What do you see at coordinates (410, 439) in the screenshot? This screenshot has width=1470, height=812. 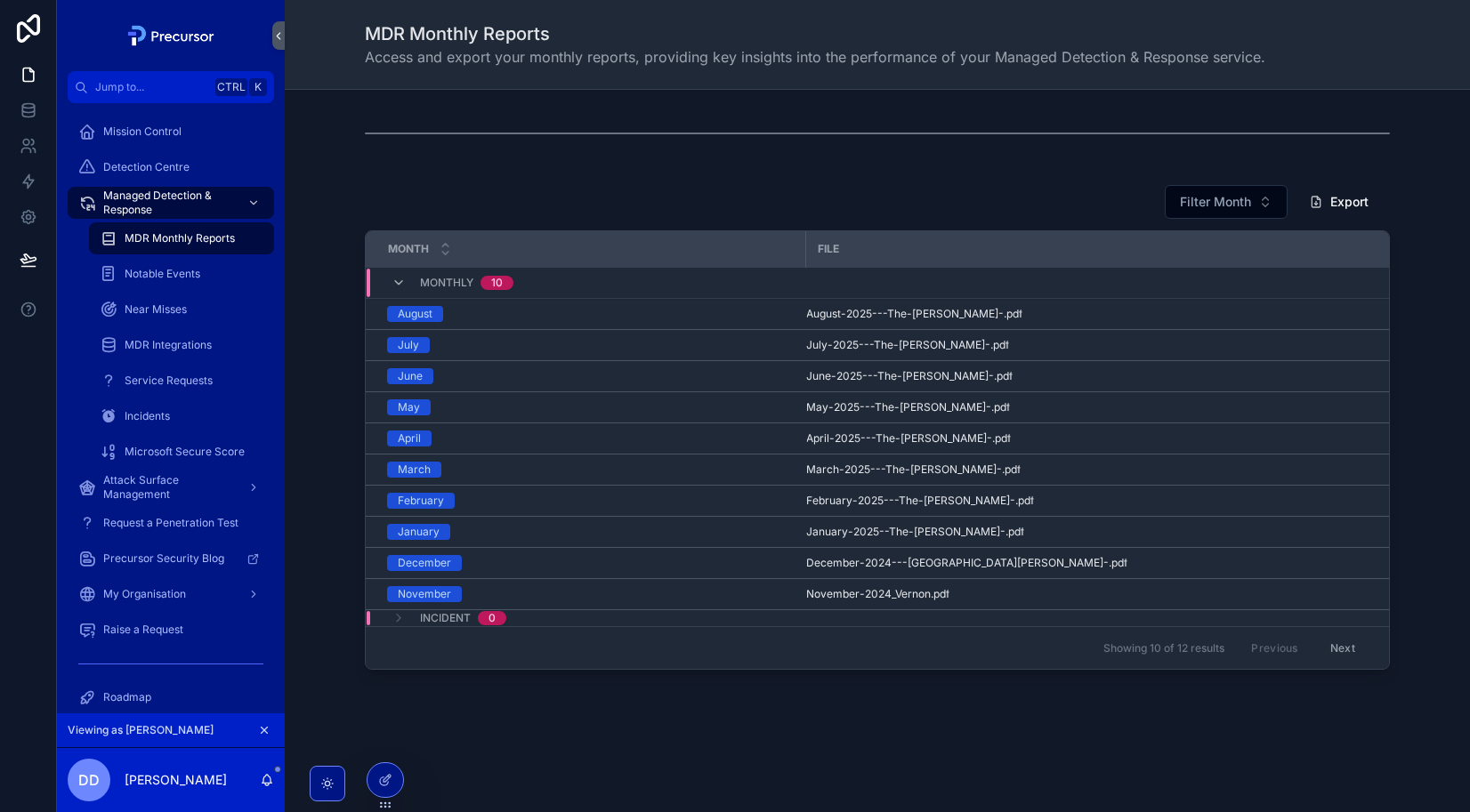 I see `div: April` at bounding box center [410, 439].